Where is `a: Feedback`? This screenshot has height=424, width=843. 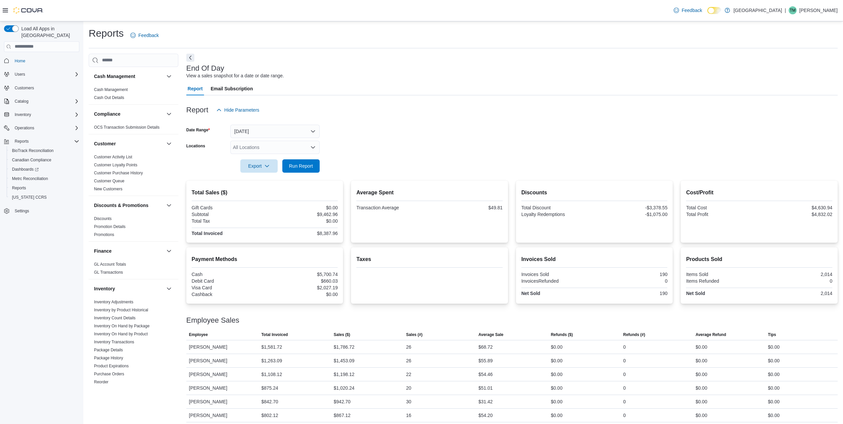
a: Feedback is located at coordinates (688, 10).